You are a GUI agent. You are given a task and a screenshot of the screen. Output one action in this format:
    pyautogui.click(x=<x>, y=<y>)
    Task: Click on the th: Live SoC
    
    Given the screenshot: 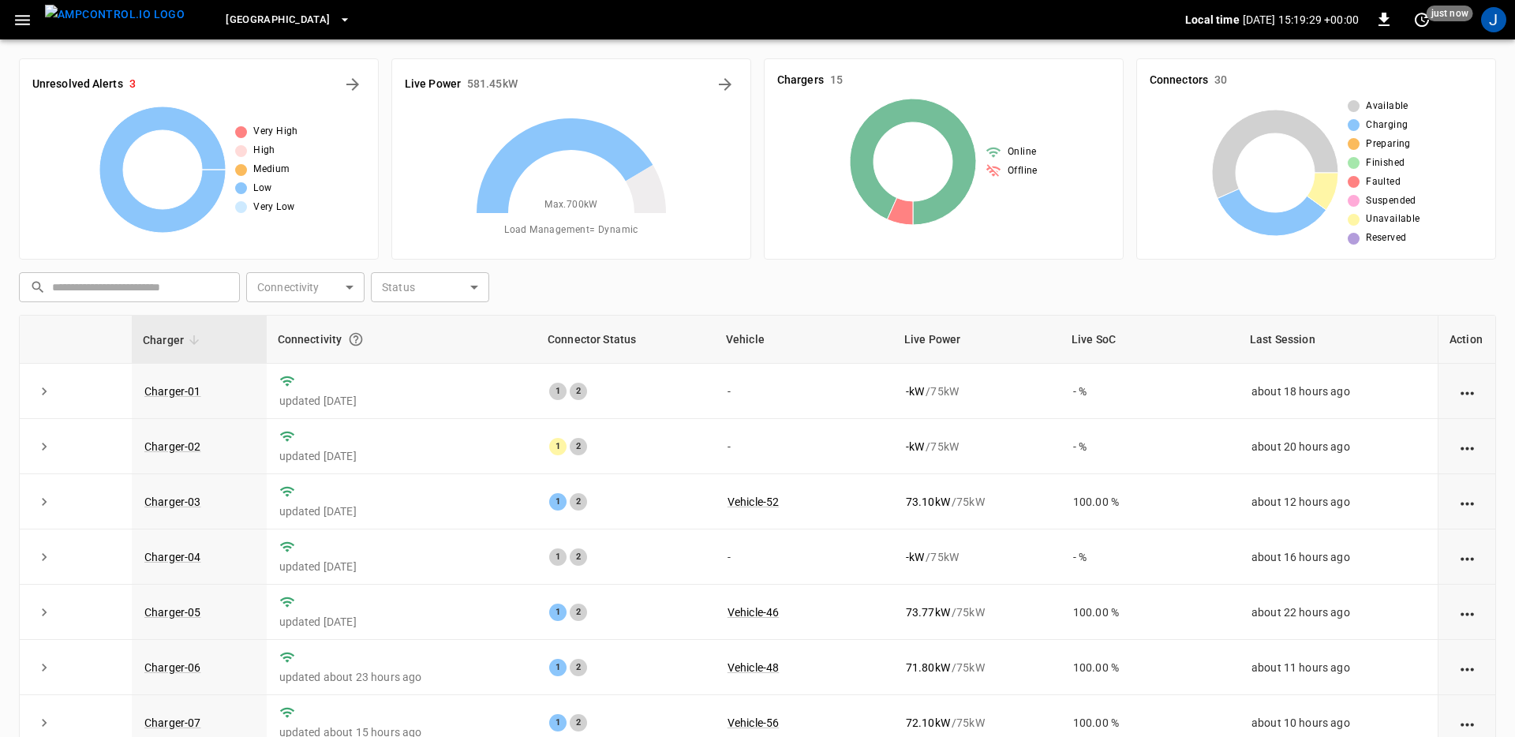 What is the action you would take?
    pyautogui.click(x=1150, y=339)
    